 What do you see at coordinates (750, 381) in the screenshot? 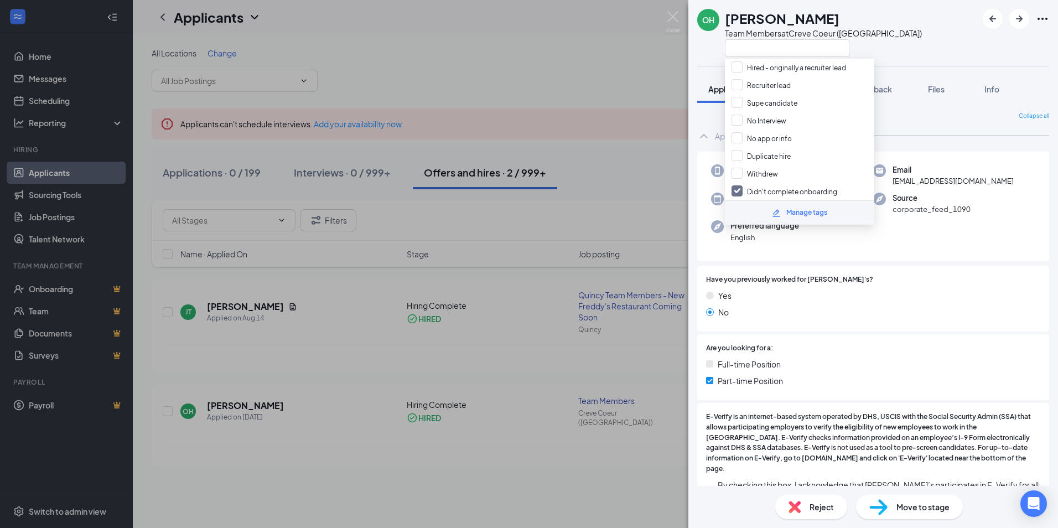
I see `span: Part-time Position` at bounding box center [750, 381].